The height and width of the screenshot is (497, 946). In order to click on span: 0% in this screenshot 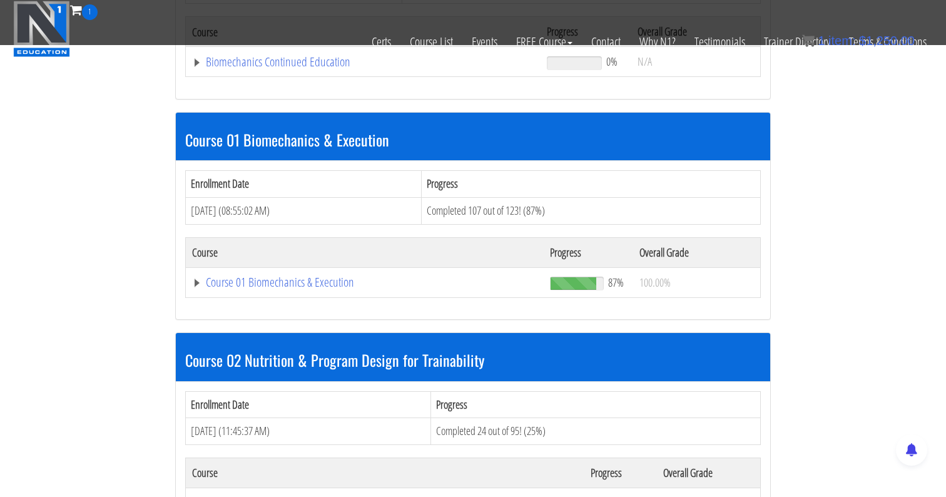, I will do `click(612, 61)`.